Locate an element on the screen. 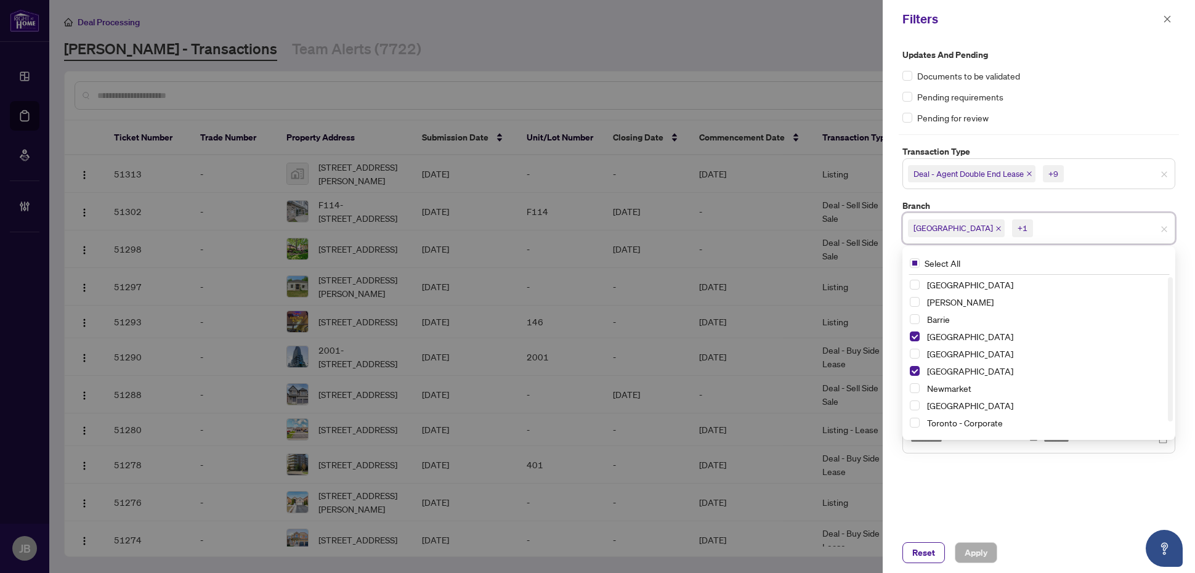 The image size is (1195, 573). span: Select Toronto - Corporate is located at coordinates (915, 423).